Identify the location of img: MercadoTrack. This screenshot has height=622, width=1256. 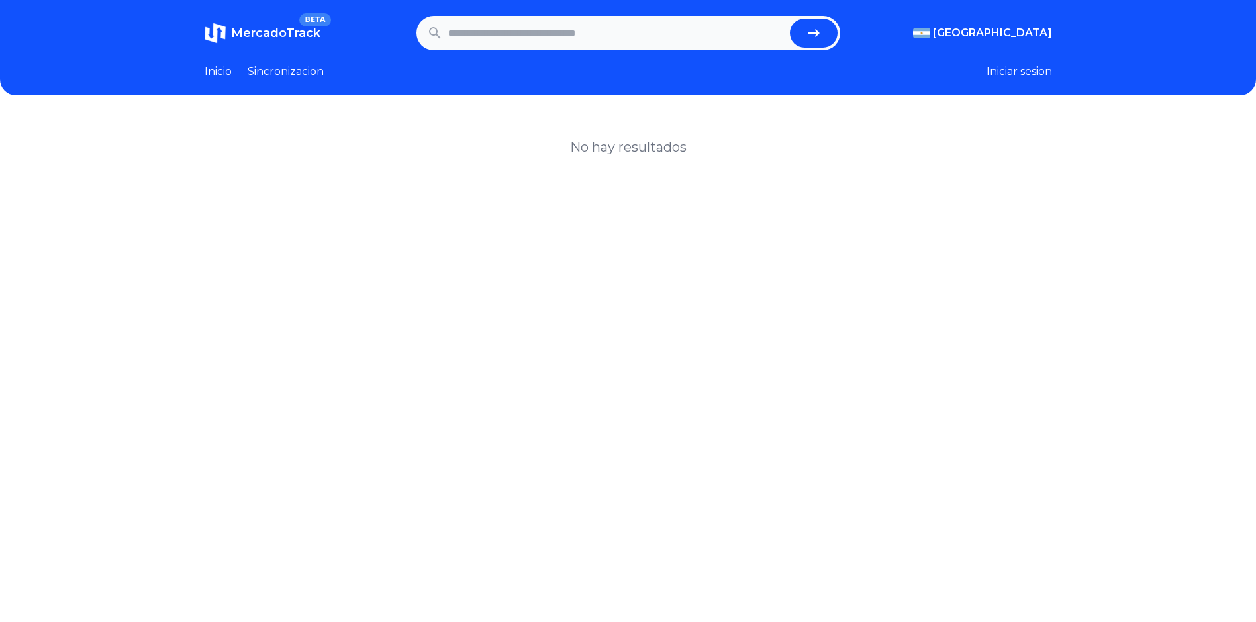
(215, 33).